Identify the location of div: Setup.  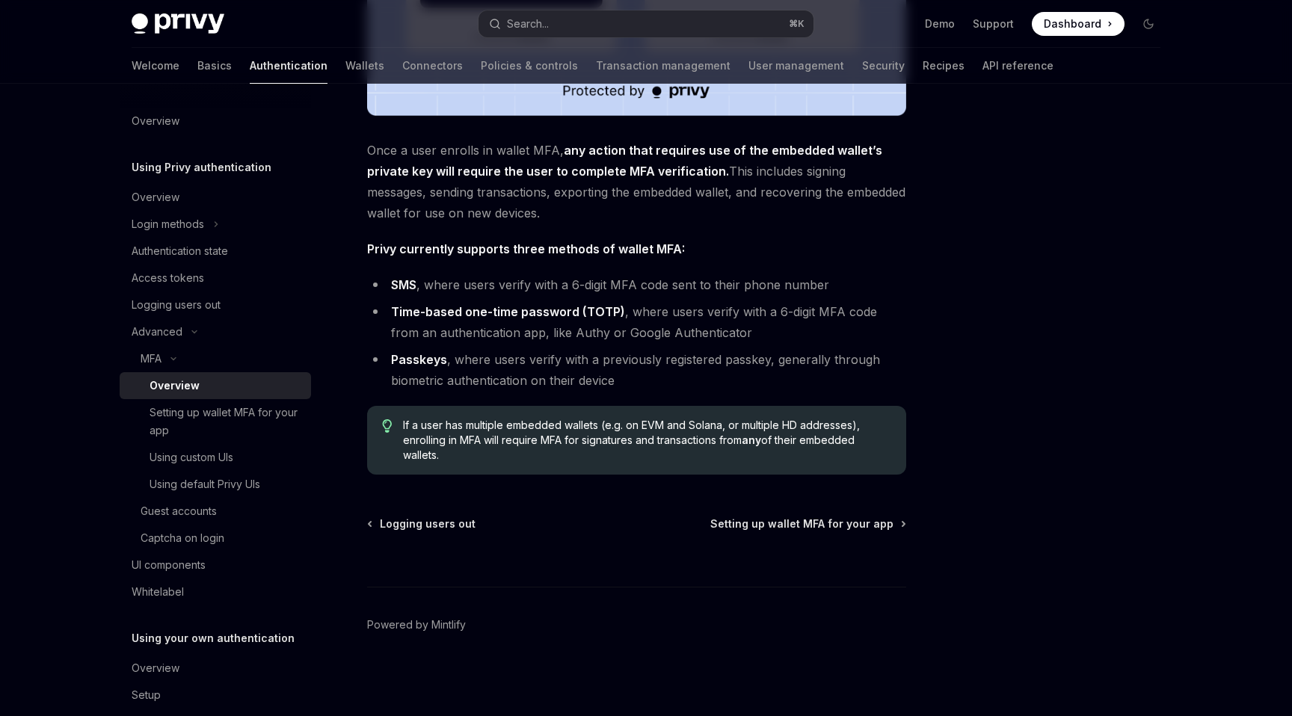
(146, 695).